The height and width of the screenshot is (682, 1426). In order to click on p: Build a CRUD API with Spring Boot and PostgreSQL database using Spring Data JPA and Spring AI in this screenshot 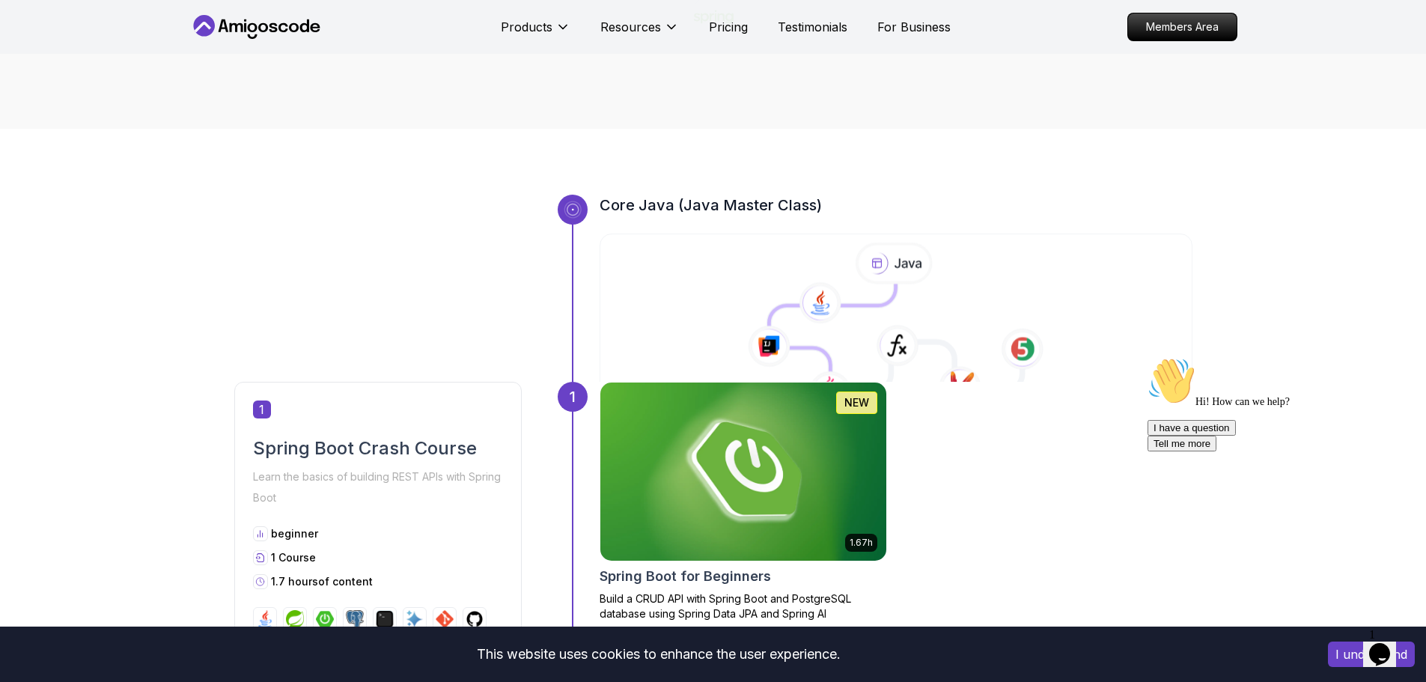, I will do `click(743, 606)`.